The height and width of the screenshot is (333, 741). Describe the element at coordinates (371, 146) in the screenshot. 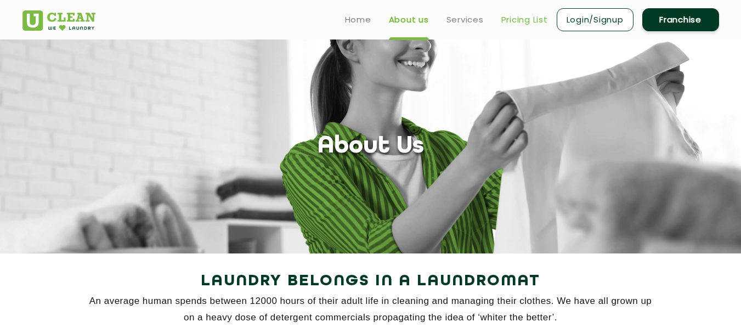

I see `h1: About Us` at that location.